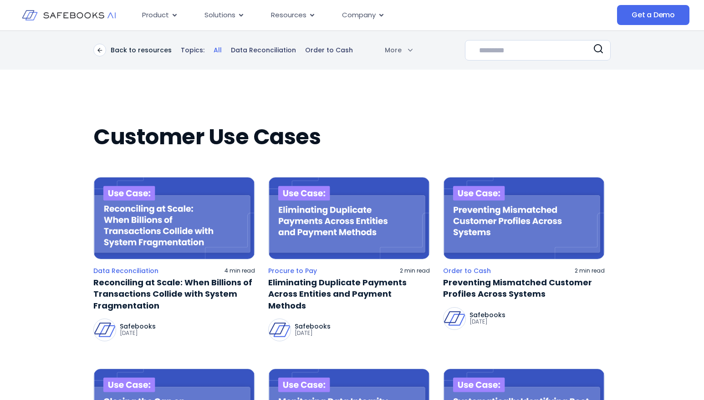 The height and width of the screenshot is (400, 704). Describe the element at coordinates (653, 15) in the screenshot. I see `a: Get a Demo` at that location.